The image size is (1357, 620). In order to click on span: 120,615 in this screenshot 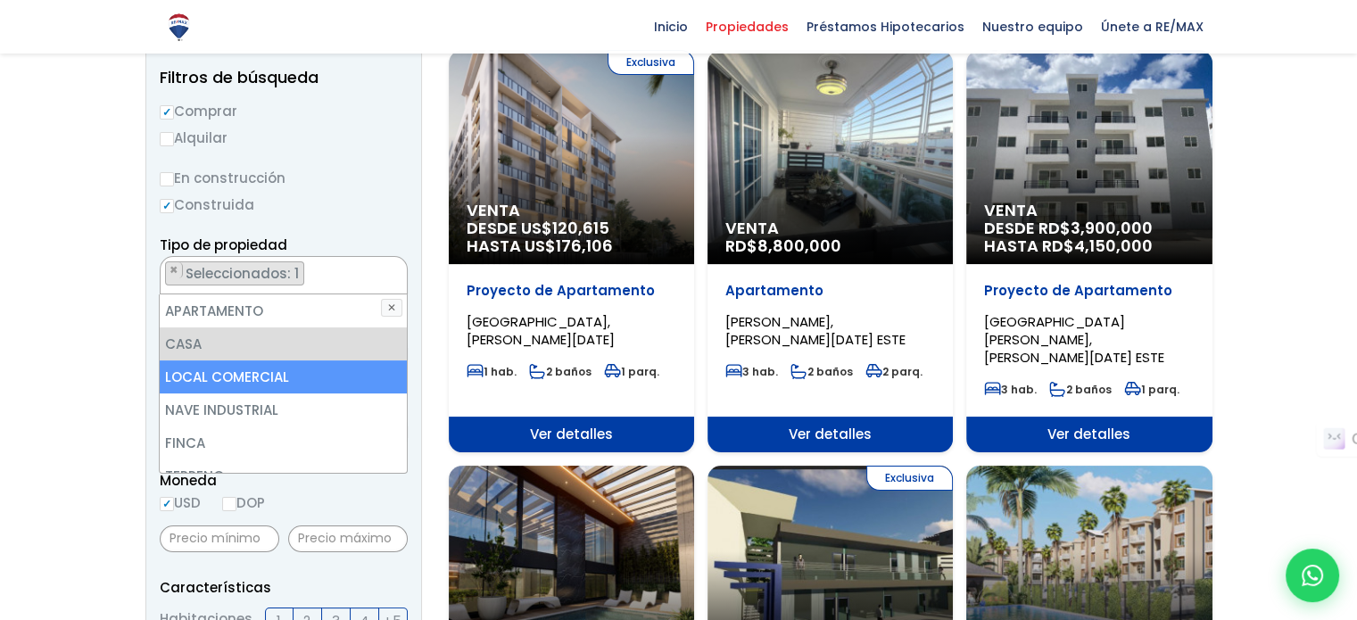, I will do `click(581, 228)`.